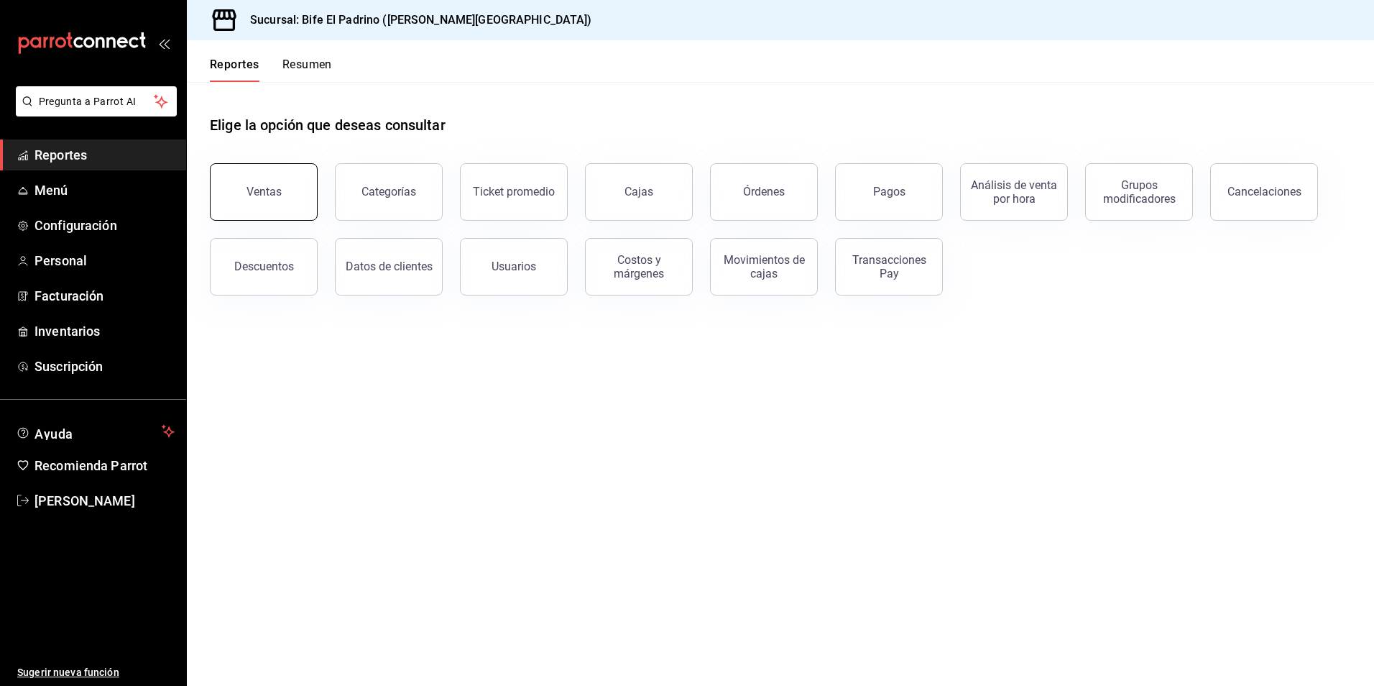  I want to click on span: Configuración, so click(104, 225).